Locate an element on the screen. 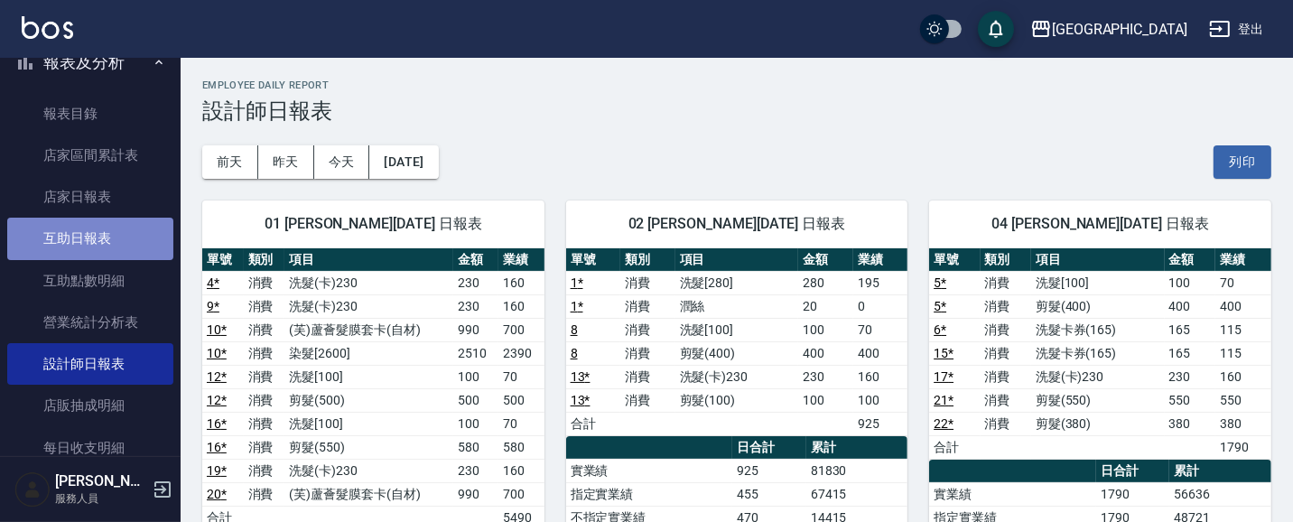 This screenshot has height=522, width=1293. button: 報表及分析 is located at coordinates (90, 62).